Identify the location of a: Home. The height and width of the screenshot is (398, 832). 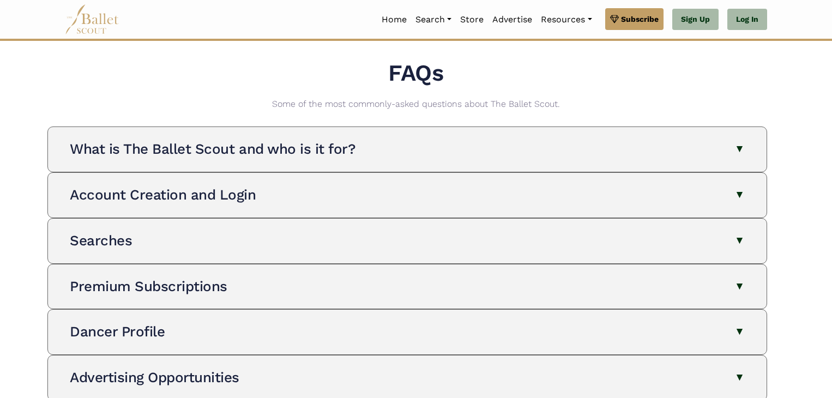
(394, 20).